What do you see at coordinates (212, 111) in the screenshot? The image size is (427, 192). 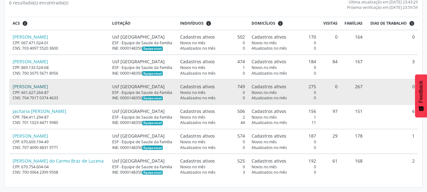 I see `div: 506` at bounding box center [212, 111].